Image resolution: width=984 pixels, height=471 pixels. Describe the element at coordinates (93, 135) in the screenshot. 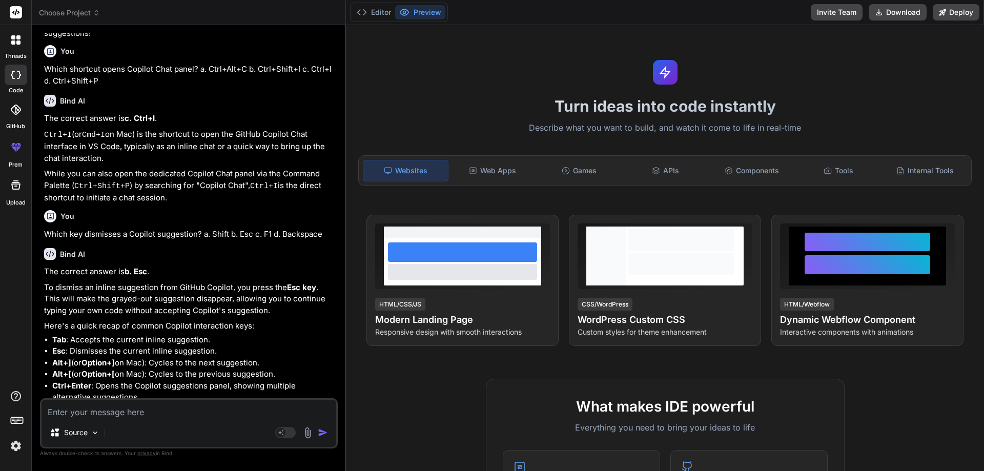

I see `code: Cmd+I` at that location.